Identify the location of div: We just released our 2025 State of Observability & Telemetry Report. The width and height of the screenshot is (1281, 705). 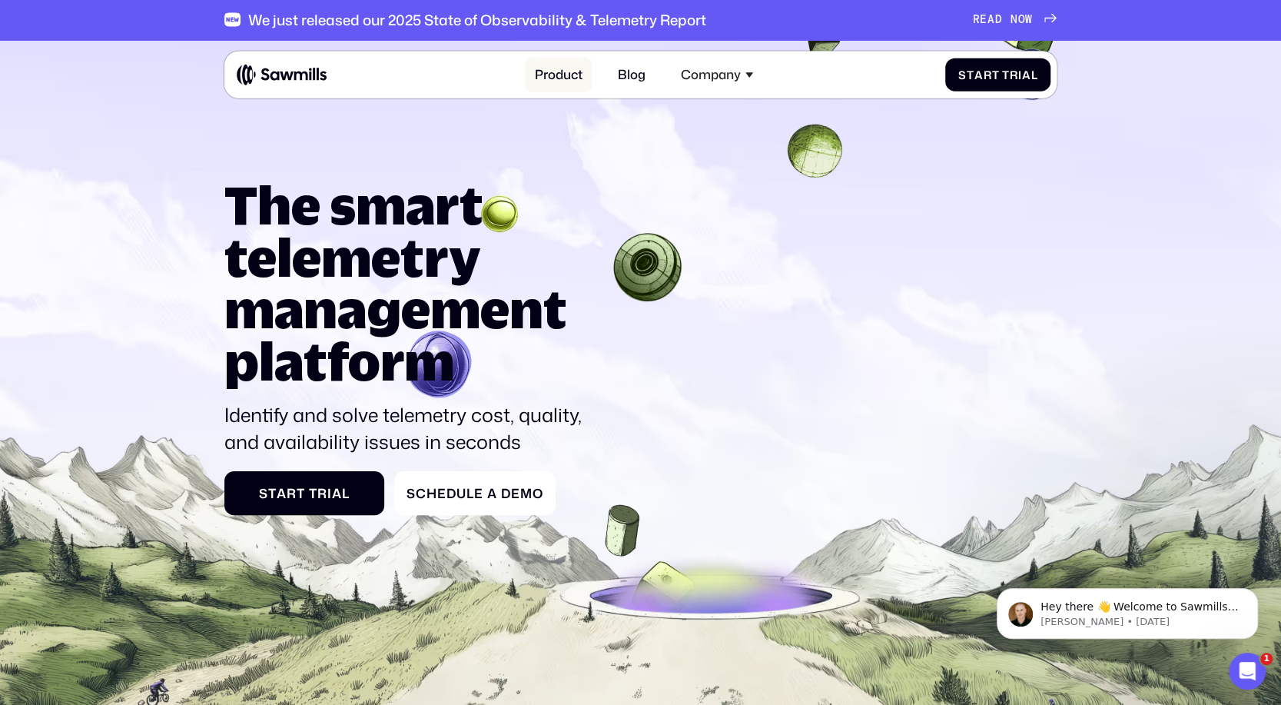
(477, 20).